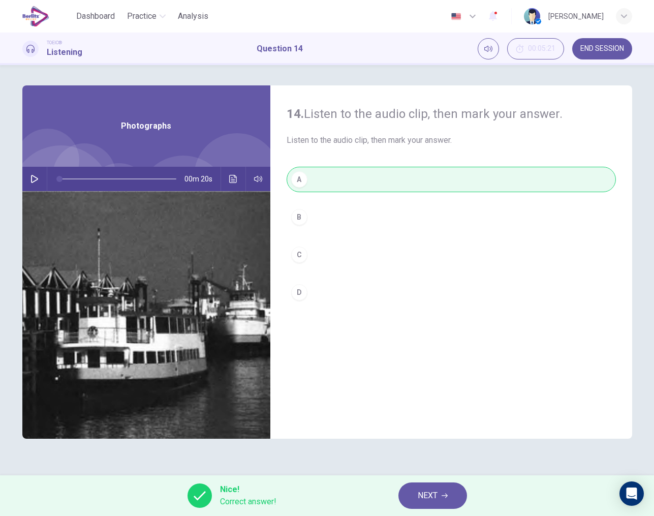 The width and height of the screenshot is (654, 516). What do you see at coordinates (280, 49) in the screenshot?
I see `h1: Question 14` at bounding box center [280, 49].